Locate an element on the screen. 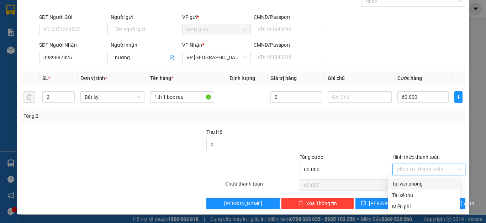 This screenshot has width=486, height=223. div: Người gửi is located at coordinates (145, 17).